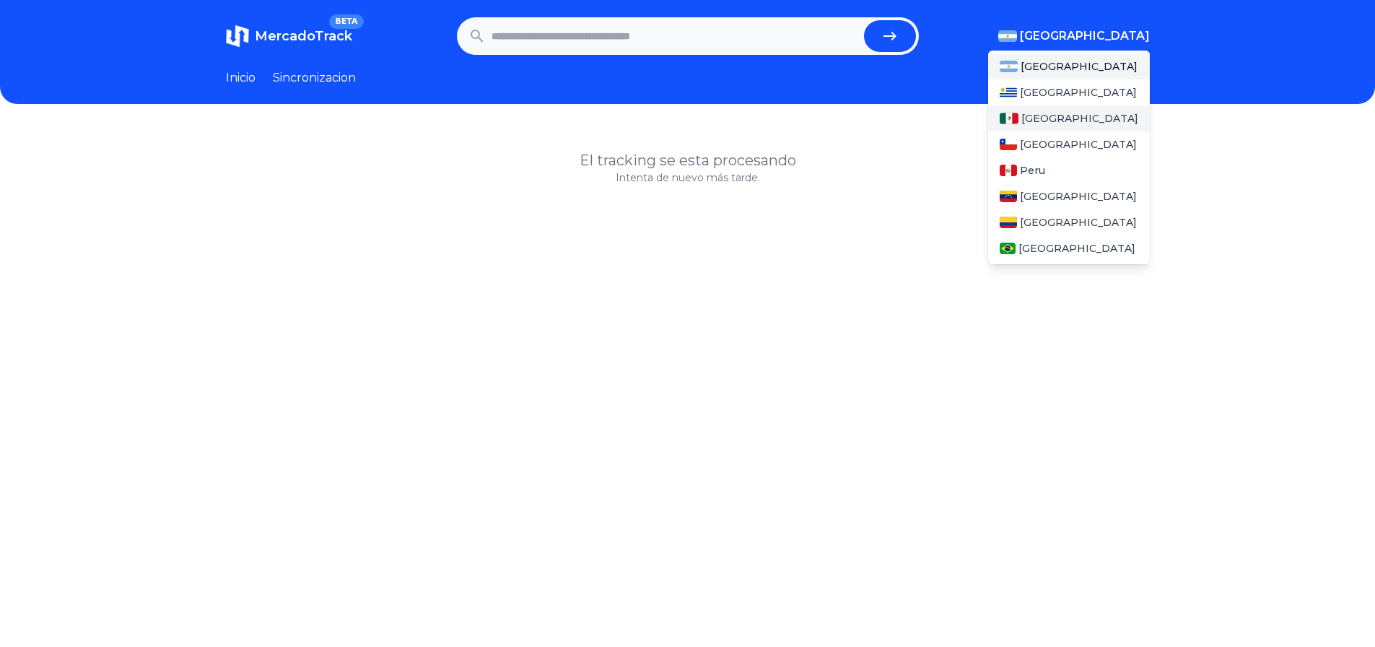 This screenshot has width=1375, height=647. I want to click on img: Peru, so click(1008, 170).